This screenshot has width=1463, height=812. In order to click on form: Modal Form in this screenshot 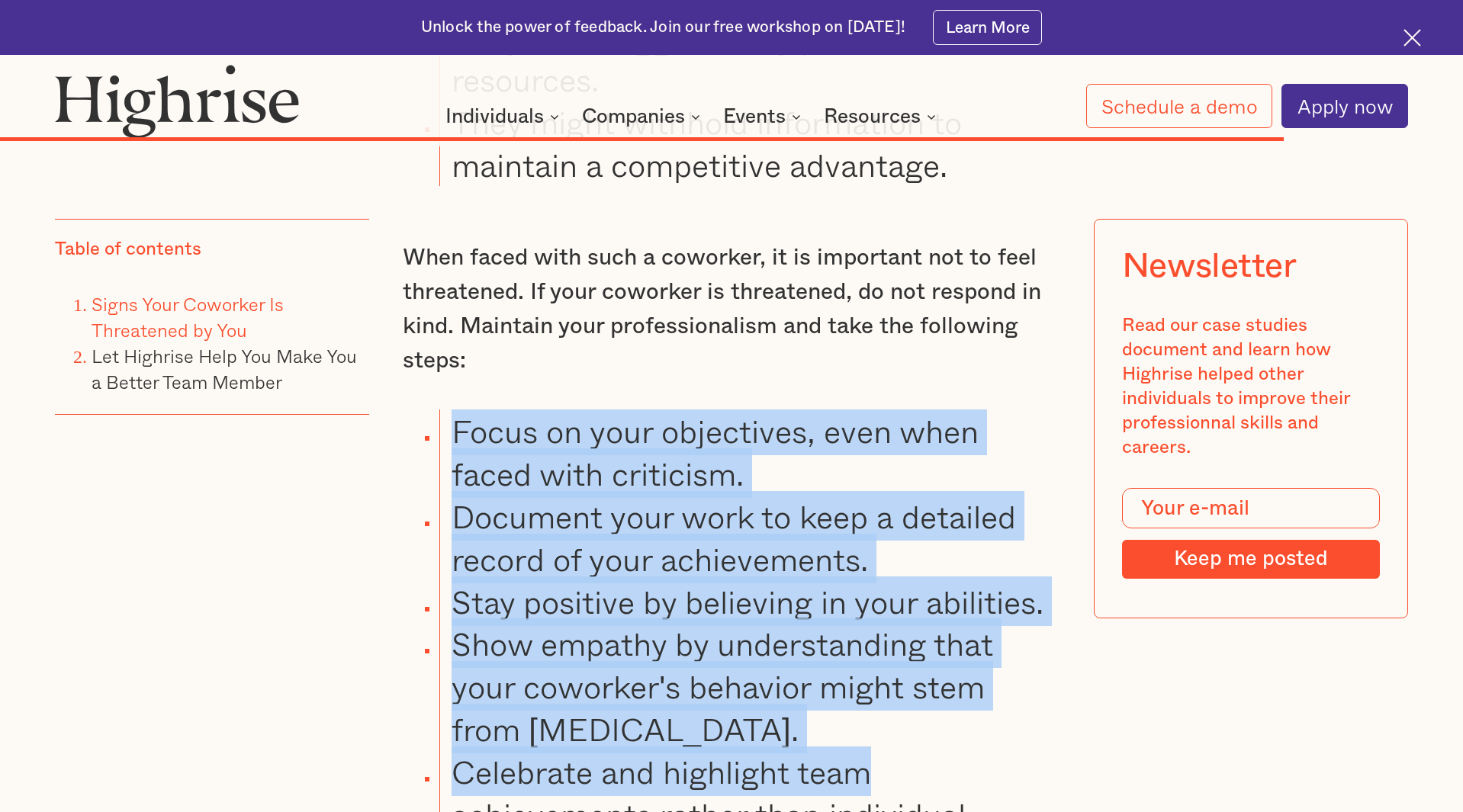, I will do `click(1250, 533)`.